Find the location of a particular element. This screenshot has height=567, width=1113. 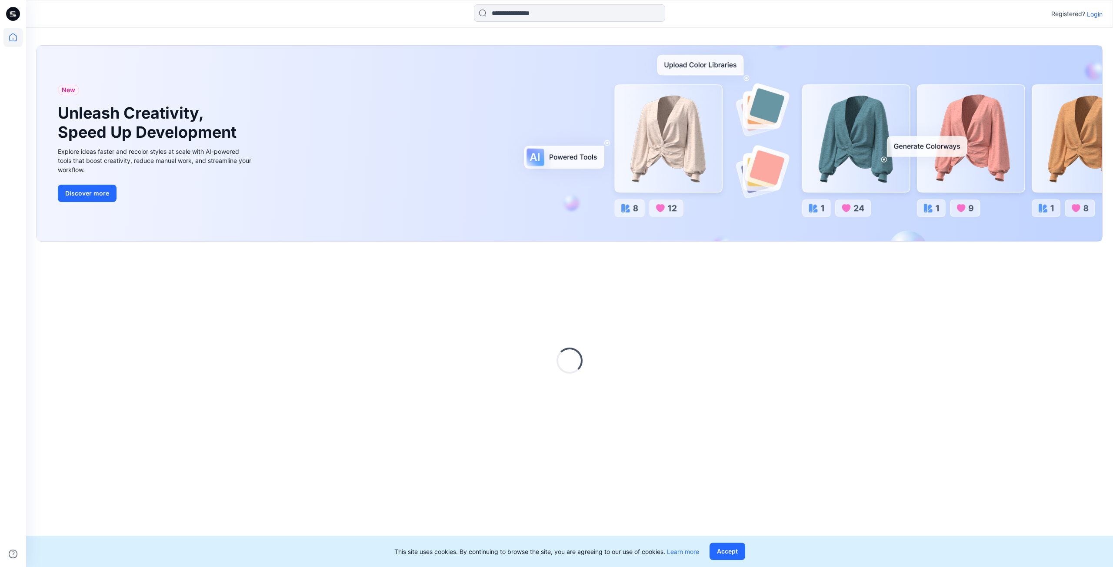

span: New is located at coordinates (68, 90).